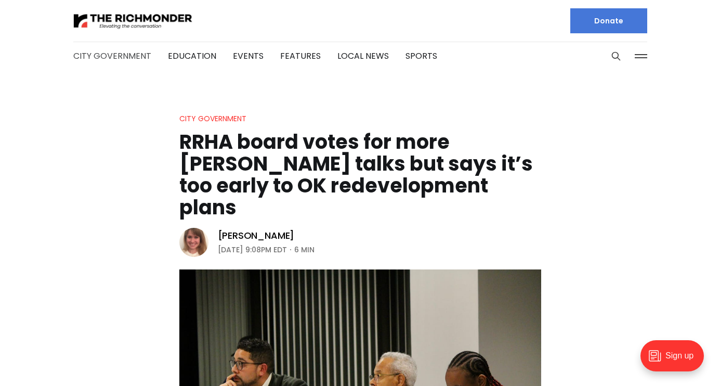 The image size is (720, 386). Describe the element at coordinates (421, 56) in the screenshot. I see `a: Sports` at that location.